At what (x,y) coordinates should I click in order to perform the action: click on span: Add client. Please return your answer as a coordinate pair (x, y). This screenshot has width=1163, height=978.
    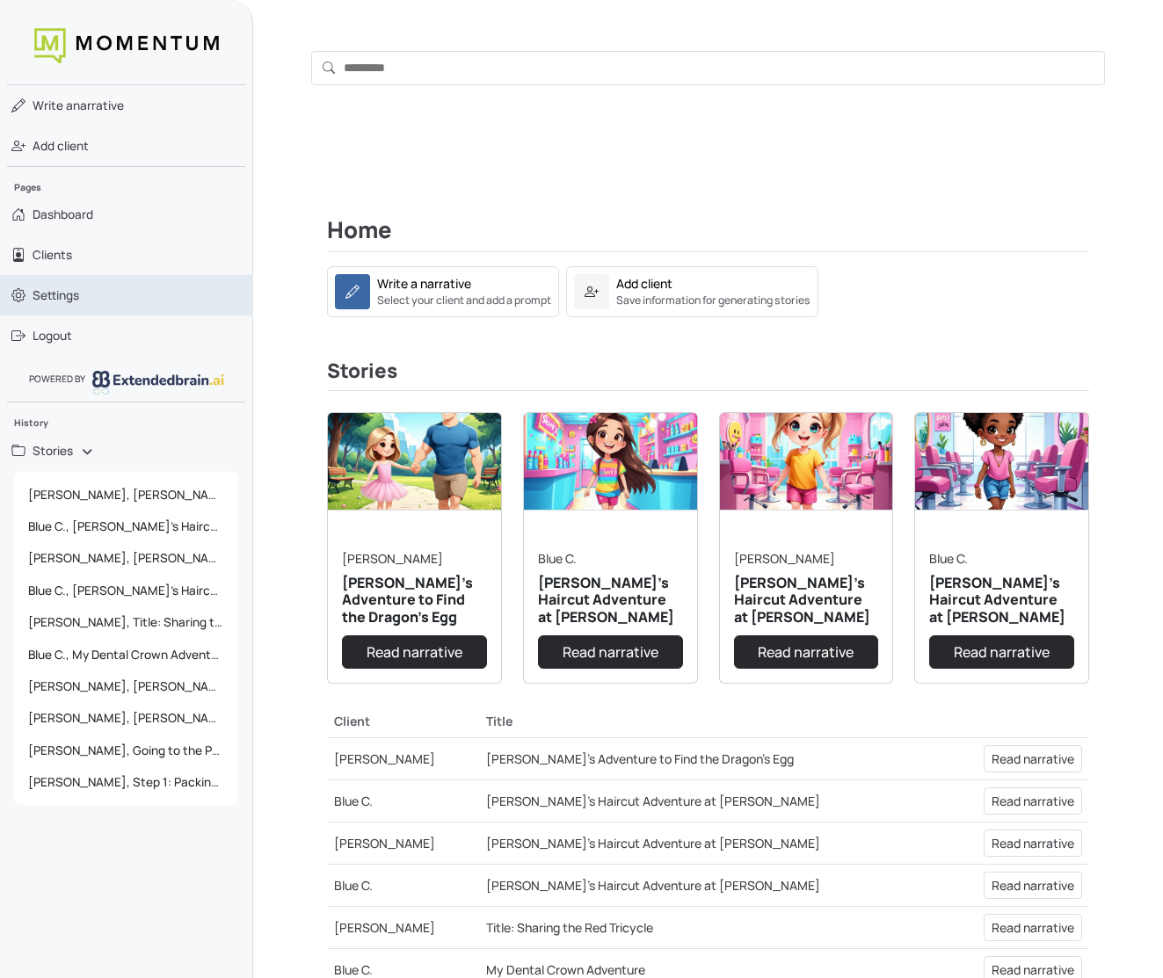
    Looking at the image, I should click on (61, 146).